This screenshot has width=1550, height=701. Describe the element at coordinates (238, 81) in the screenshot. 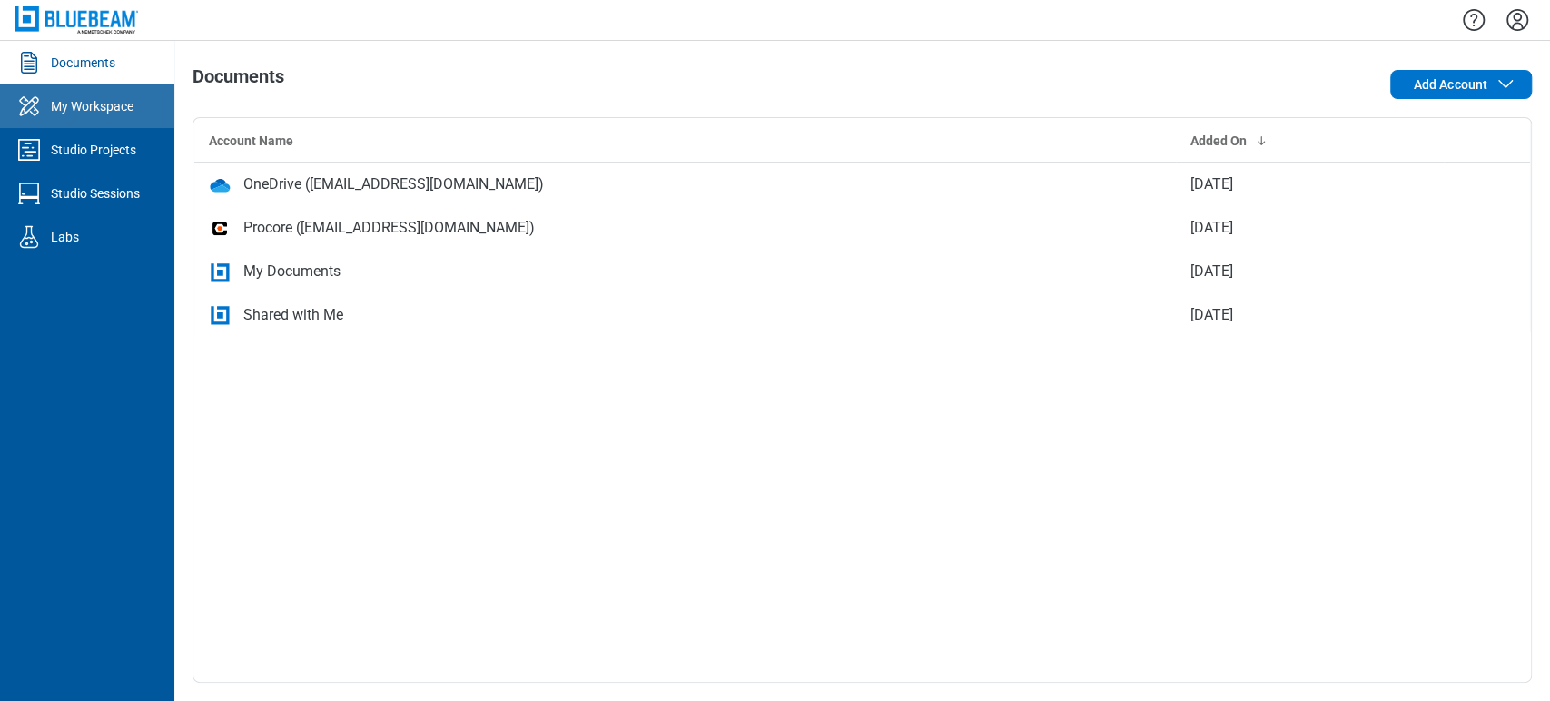

I see `h1: Documents` at that location.